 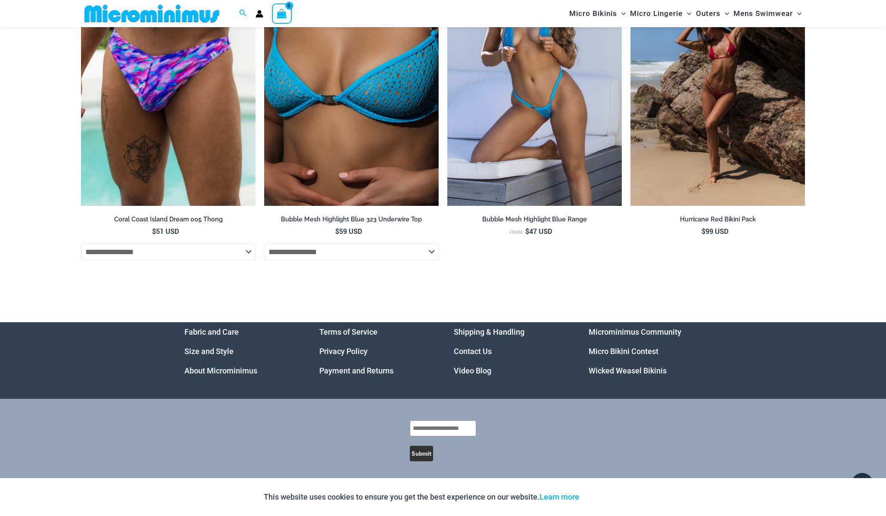 I want to click on bdi: 99 USD, so click(x=715, y=231).